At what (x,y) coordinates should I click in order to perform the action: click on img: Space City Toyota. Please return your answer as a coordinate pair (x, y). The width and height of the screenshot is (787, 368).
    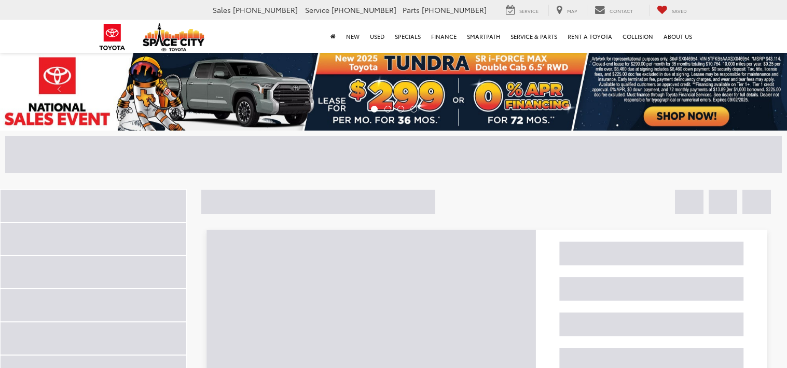
    Looking at the image, I should click on (174, 37).